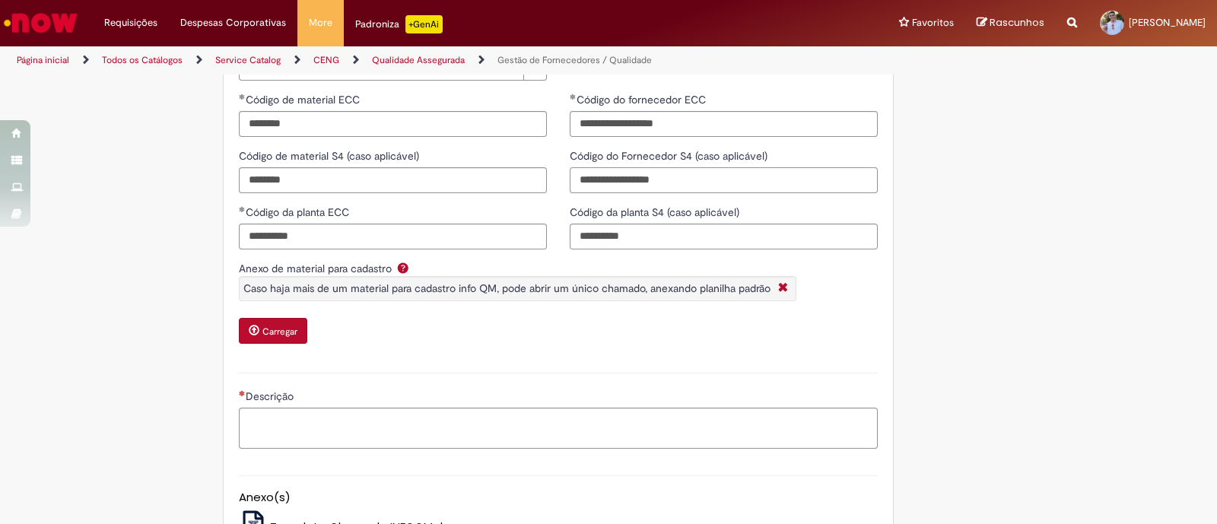  Describe the element at coordinates (575, 60) in the screenshot. I see `a: Gestão de Fornecedores / Qualidade` at that location.